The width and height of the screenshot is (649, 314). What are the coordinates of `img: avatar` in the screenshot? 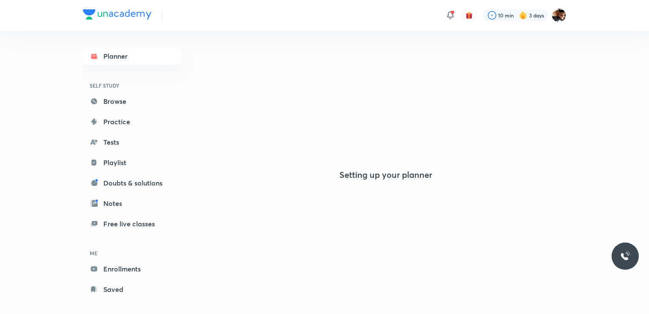 It's located at (469, 15).